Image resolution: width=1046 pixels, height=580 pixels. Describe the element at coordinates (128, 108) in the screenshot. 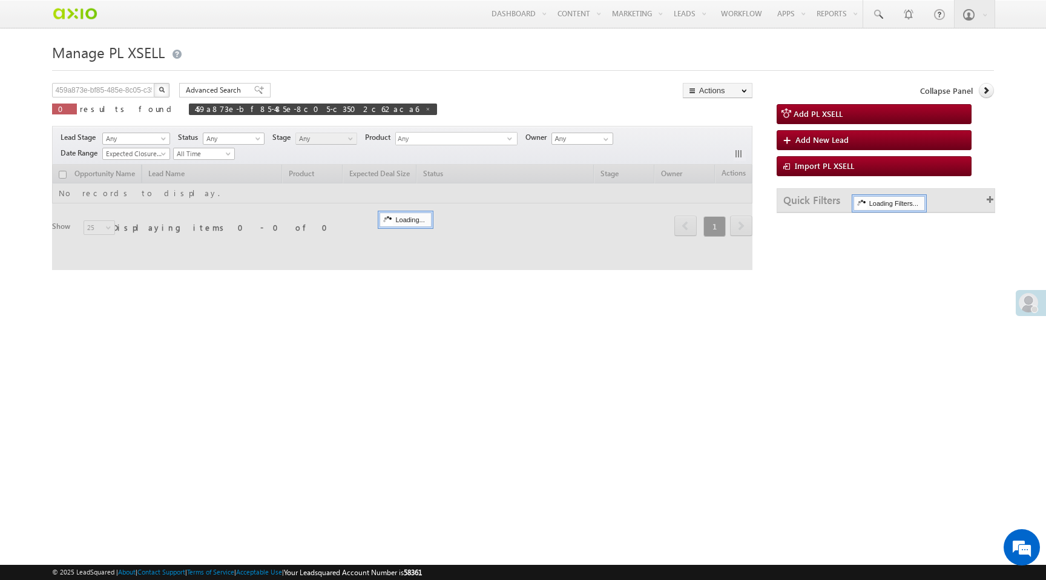

I see `span: results found` at that location.